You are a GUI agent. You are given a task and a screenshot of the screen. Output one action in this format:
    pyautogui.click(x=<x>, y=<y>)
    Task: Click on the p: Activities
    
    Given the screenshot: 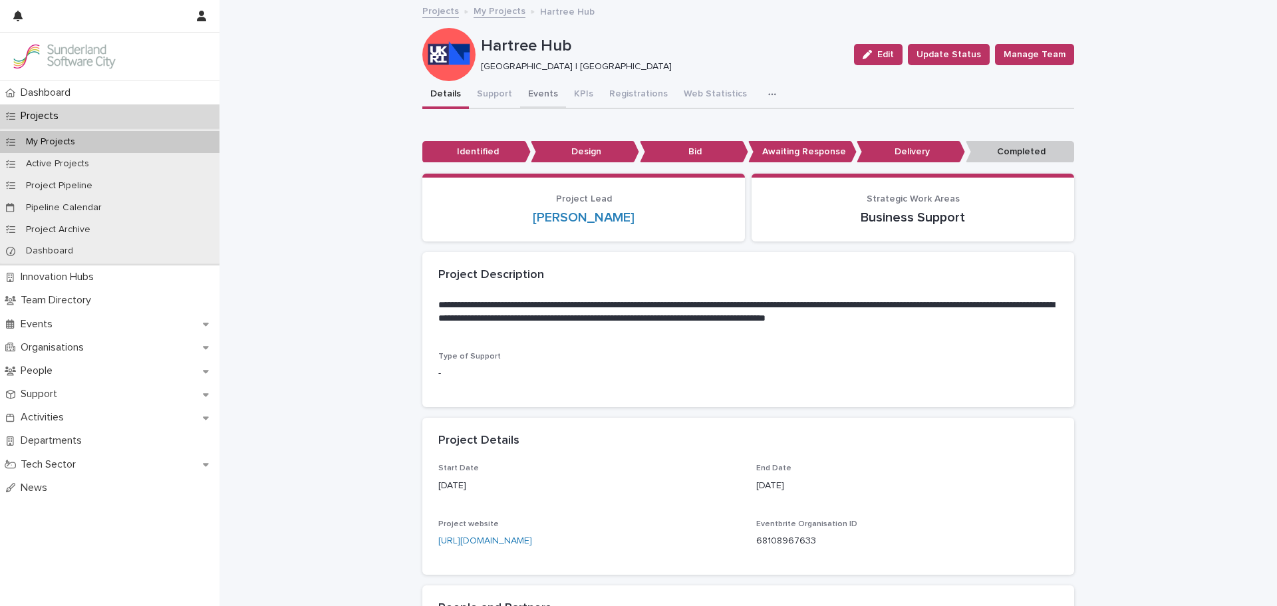 What is the action you would take?
    pyautogui.click(x=45, y=417)
    